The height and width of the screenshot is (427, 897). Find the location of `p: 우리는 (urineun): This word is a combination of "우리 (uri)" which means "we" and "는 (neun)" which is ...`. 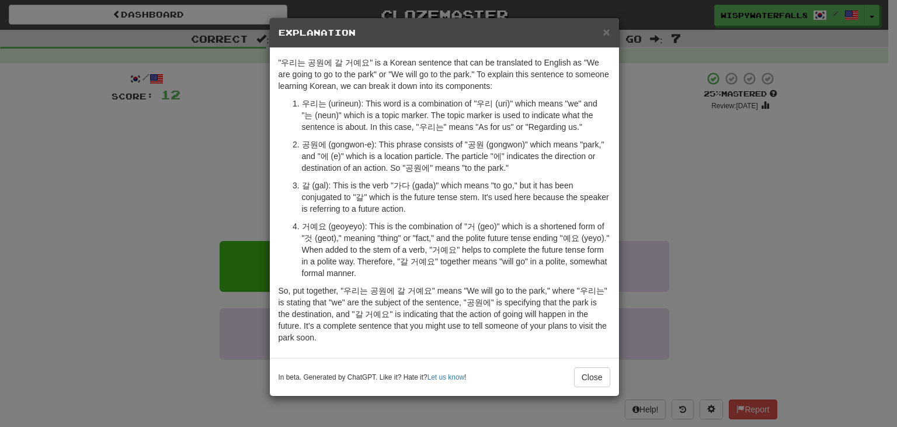

p: 우리는 (urineun): This word is a combination of "우리 (uri)" which means "we" and "는 (neun)" which is ... is located at coordinates (456, 115).